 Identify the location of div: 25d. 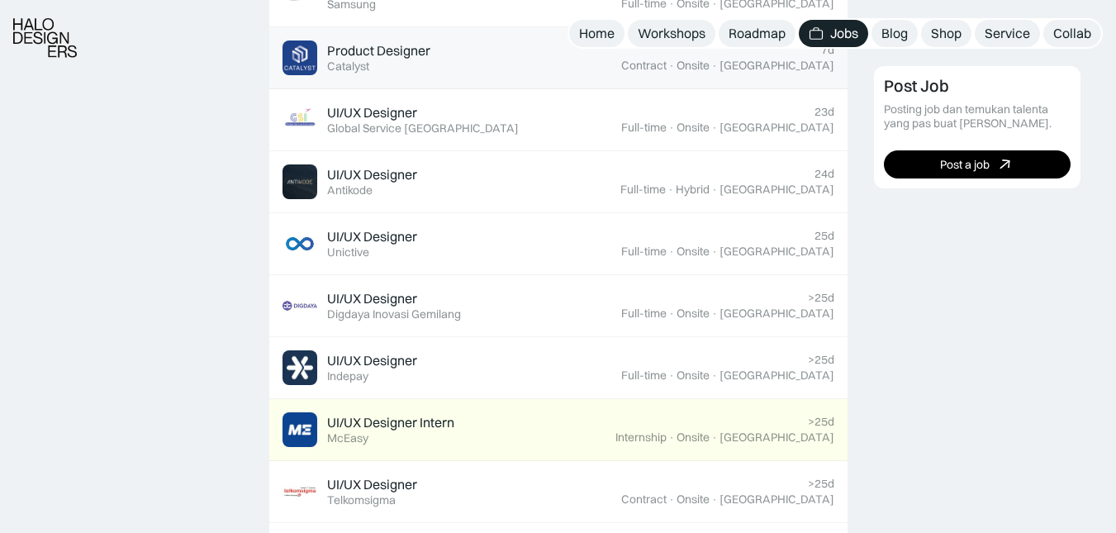
(825, 235).